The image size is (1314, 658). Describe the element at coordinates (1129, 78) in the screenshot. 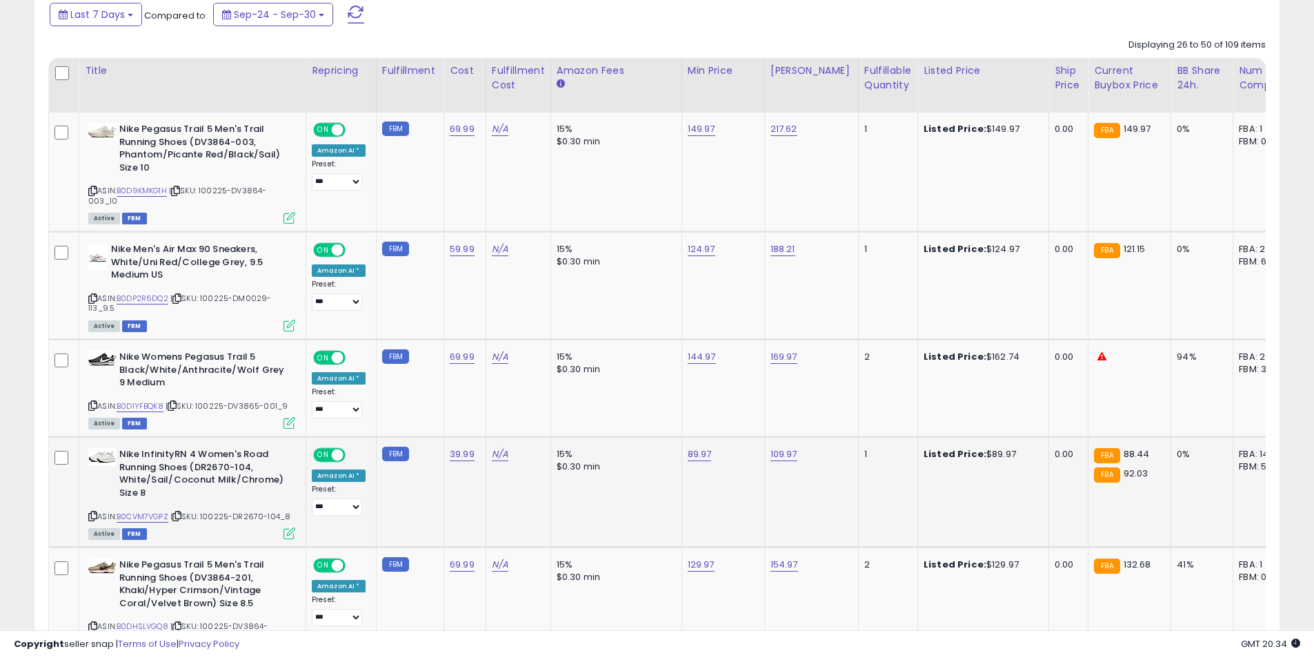

I see `div: Current Buybox Price` at that location.